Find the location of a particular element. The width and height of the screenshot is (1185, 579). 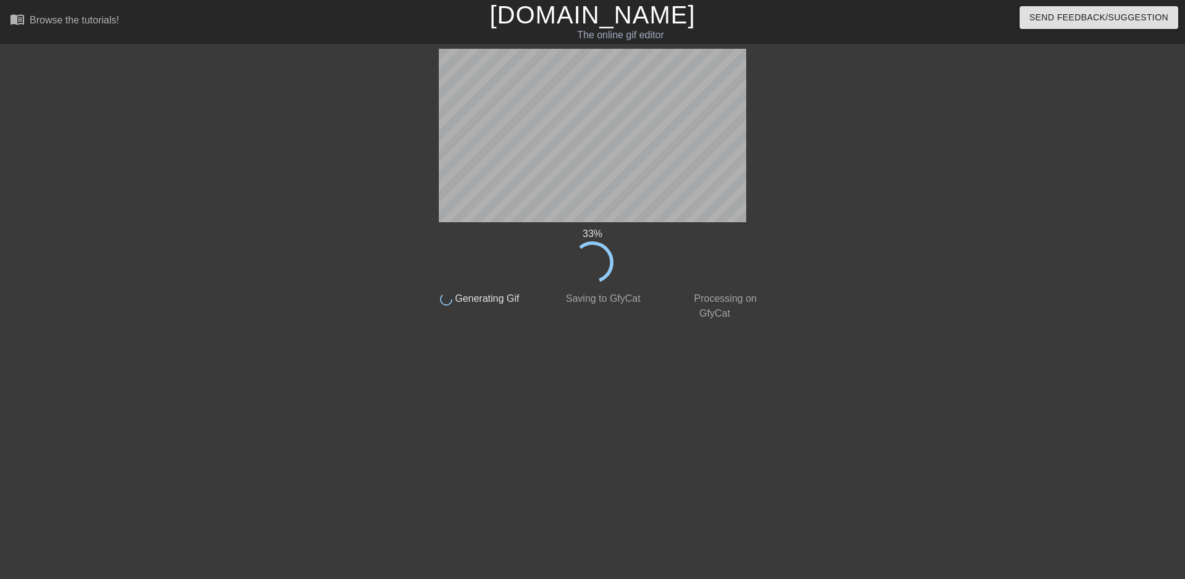

div: 33 % is located at coordinates (592, 234).